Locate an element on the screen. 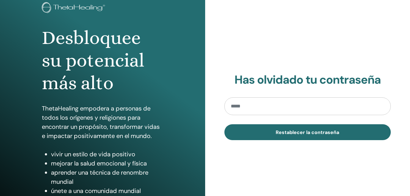 The height and width of the screenshot is (196, 410). h2: Has olvidado tu contraseña is located at coordinates (308, 80).